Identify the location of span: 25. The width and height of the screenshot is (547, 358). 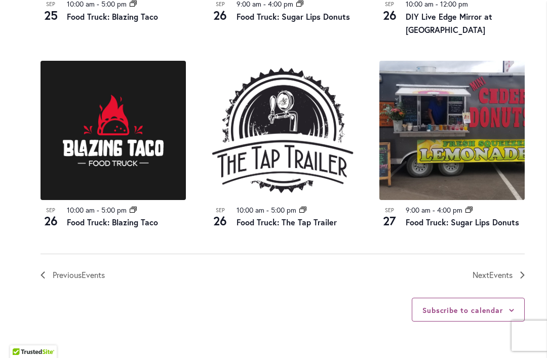
(51, 15).